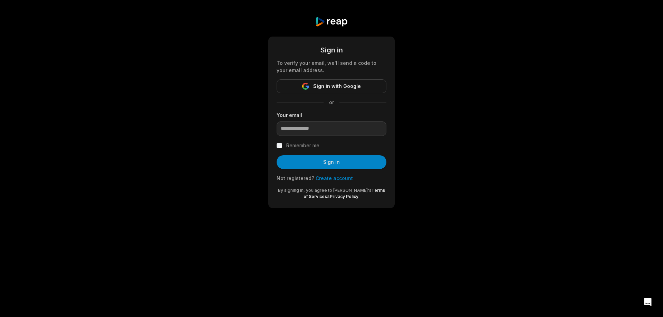  What do you see at coordinates (331, 22) in the screenshot?
I see `img: reap` at bounding box center [331, 22].